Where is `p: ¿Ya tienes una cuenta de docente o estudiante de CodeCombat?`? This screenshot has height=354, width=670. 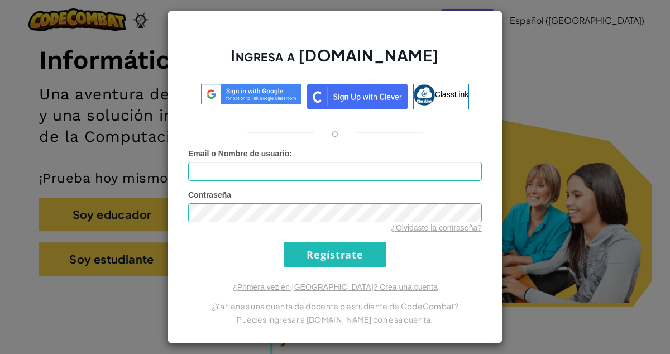
p: ¿Ya tienes una cuenta de docente o estudiante de CodeCombat? is located at coordinates (335, 306).